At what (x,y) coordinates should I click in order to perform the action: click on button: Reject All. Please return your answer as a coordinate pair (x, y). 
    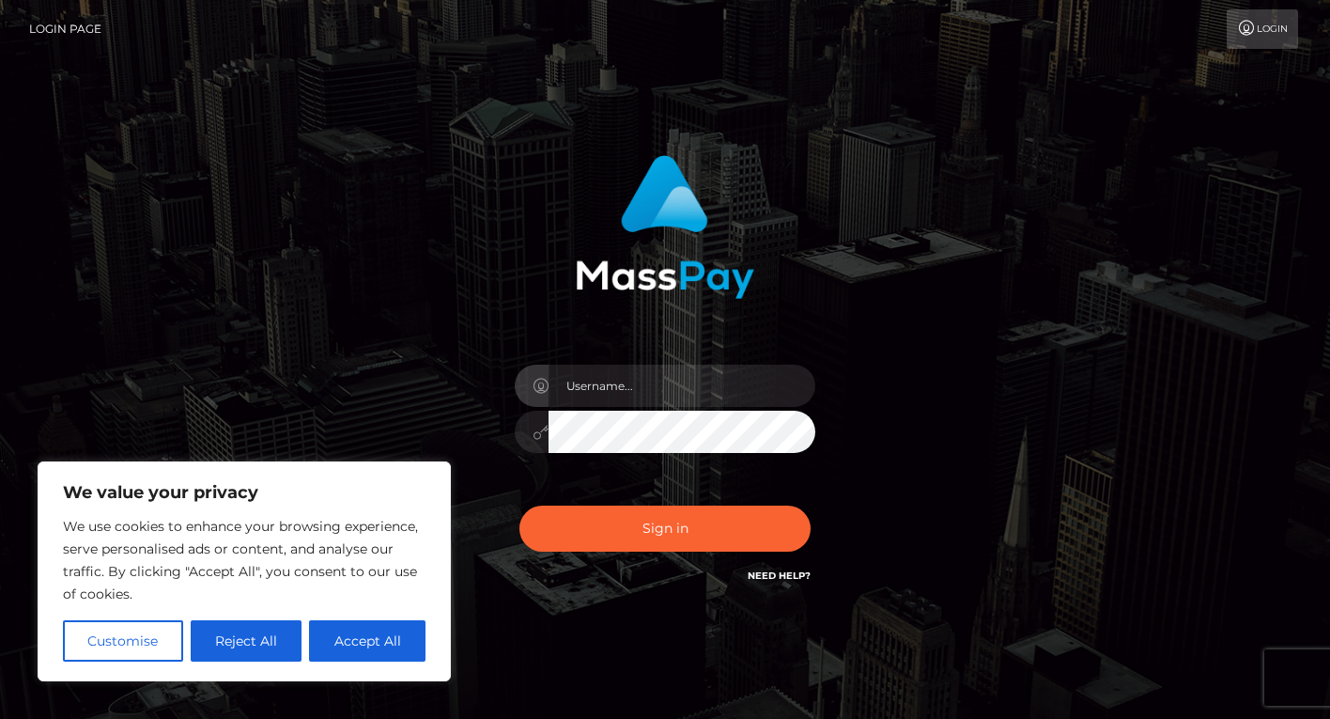
    Looking at the image, I should click on (246, 641).